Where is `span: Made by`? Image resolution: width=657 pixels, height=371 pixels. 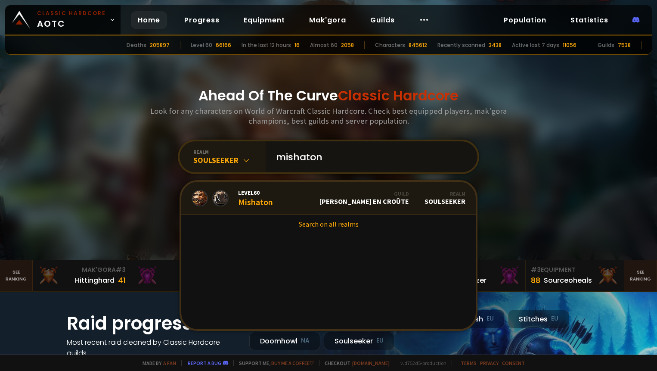
span: Made by is located at coordinates (157, 363).